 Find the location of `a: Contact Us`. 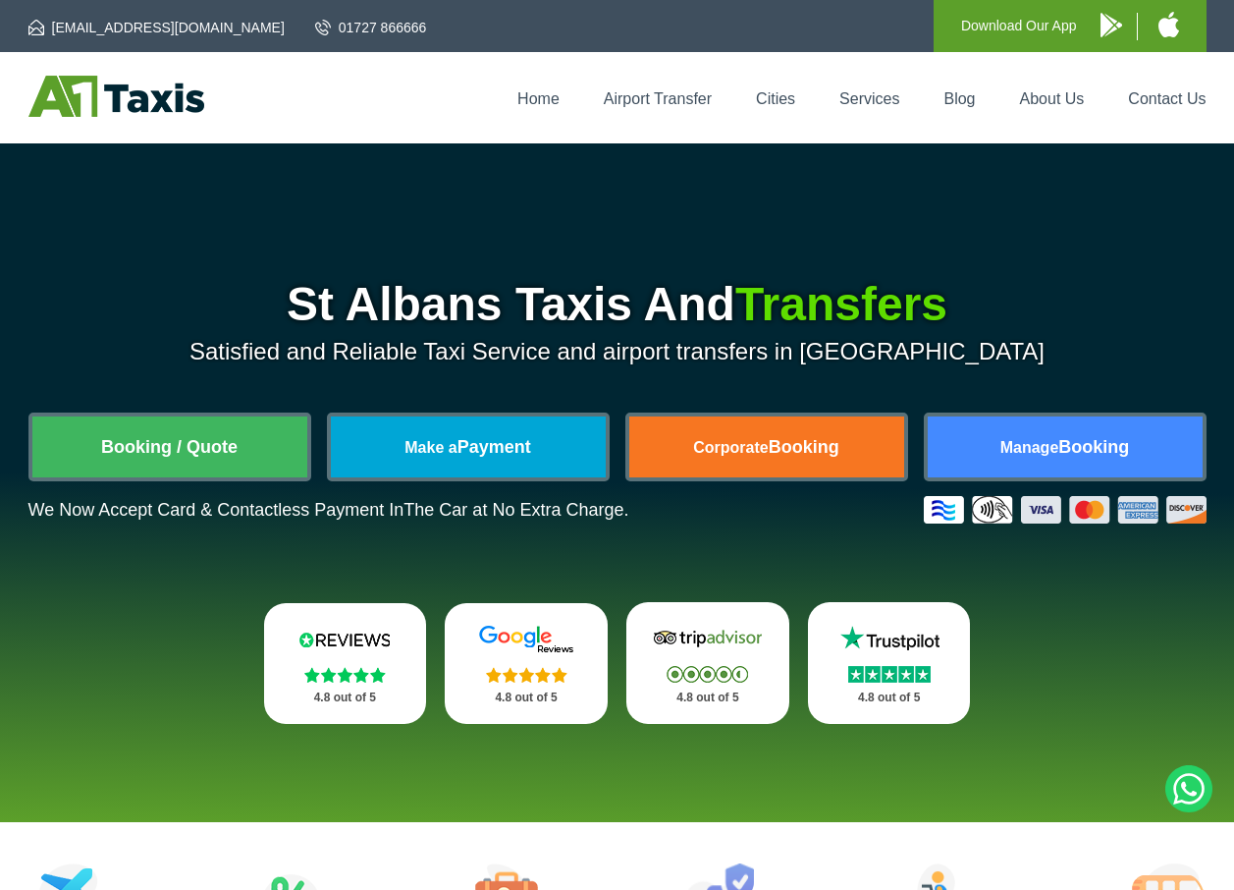

a: Contact Us is located at coordinates (1167, 98).